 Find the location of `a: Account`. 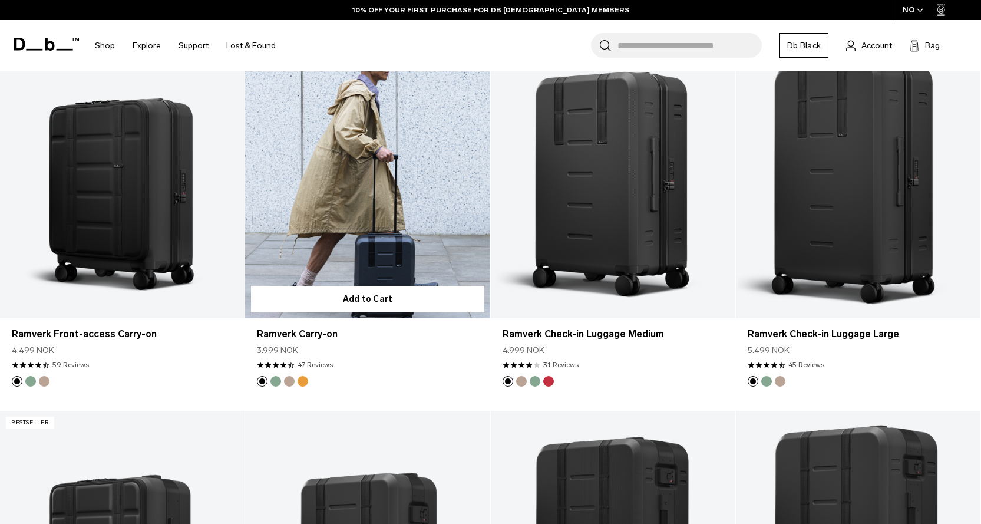

a: Account is located at coordinates (869, 45).